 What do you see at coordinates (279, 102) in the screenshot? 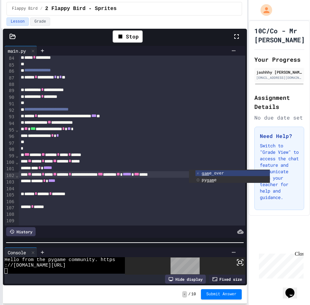
I see `h2: Assignment Details` at bounding box center [279, 102].